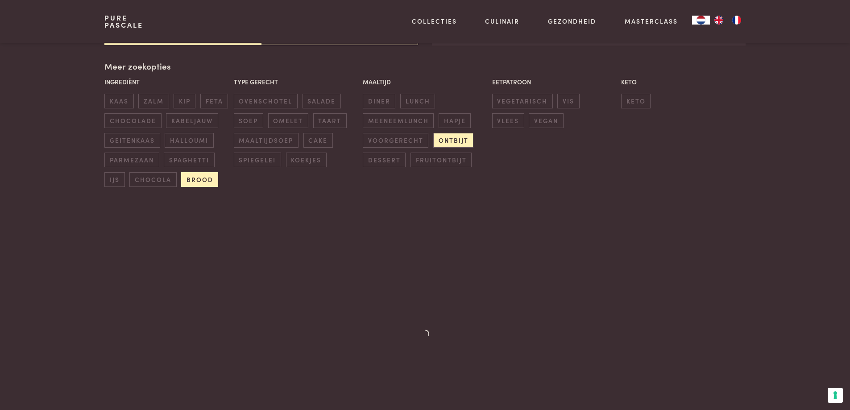 This screenshot has width=850, height=410. I want to click on span: omelet, so click(288, 120).